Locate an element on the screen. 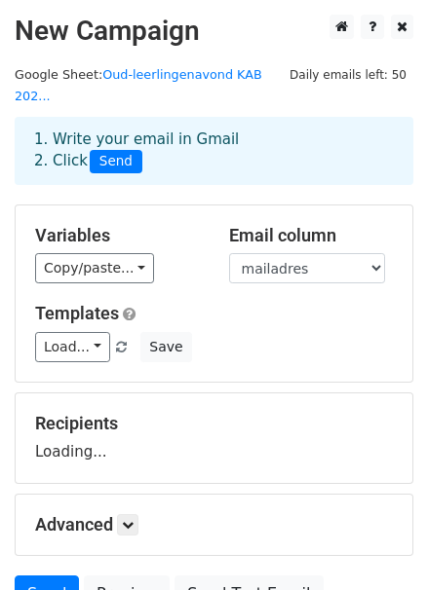 This screenshot has width=428, height=590. div: Chat Widget is located at coordinates (379, 544).